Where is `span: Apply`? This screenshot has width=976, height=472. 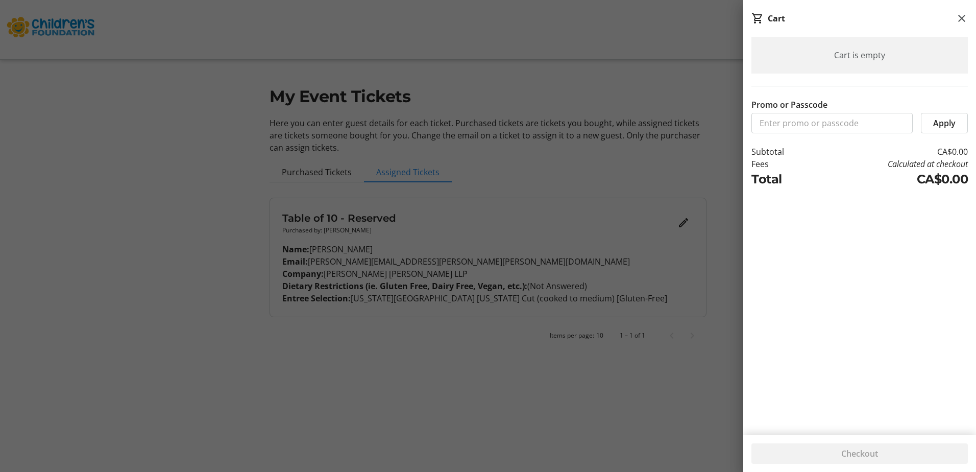 span: Apply is located at coordinates (944, 123).